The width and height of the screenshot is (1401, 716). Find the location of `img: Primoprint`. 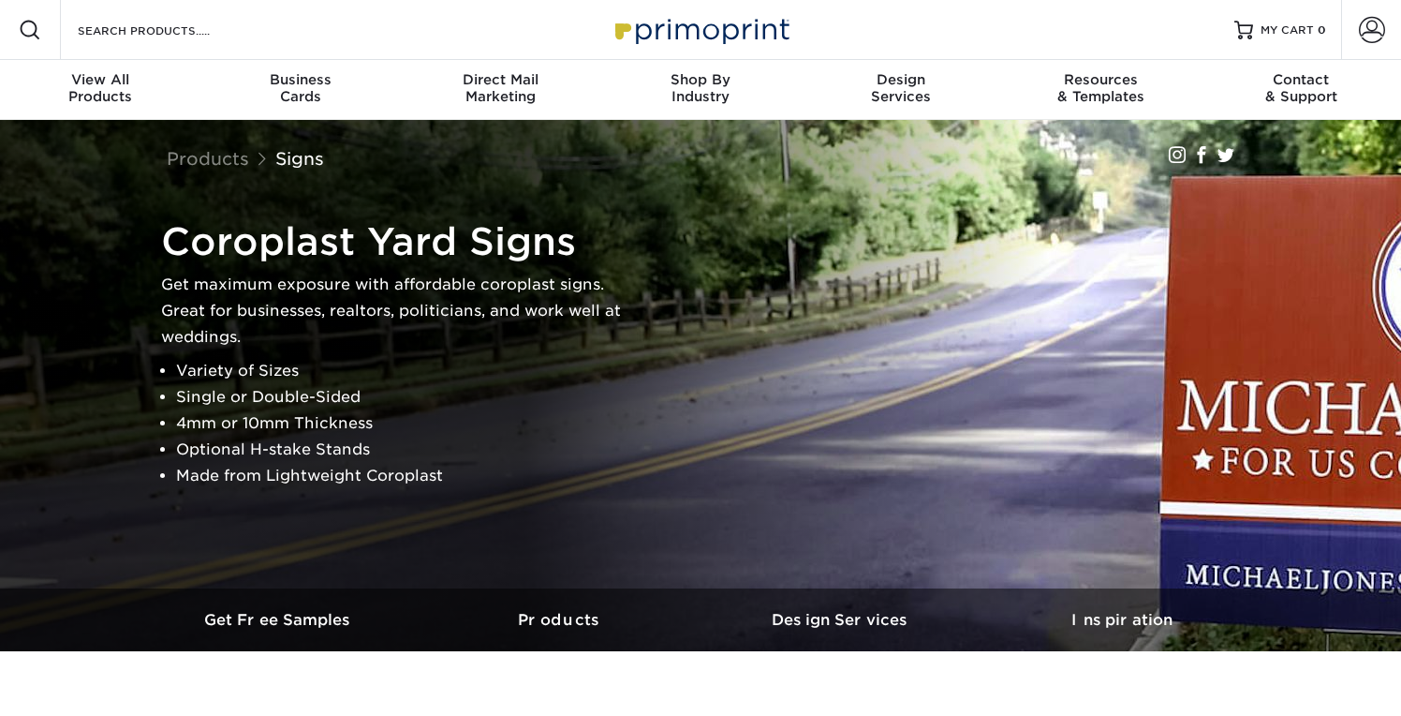

img: Primoprint is located at coordinates (701, 29).